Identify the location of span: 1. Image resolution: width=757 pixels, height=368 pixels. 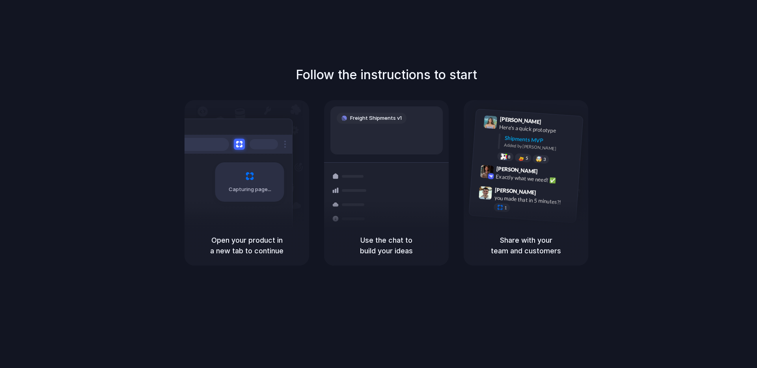
(506, 208).